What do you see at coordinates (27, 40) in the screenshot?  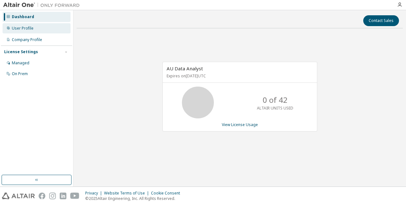 I see `div: Company Profile` at bounding box center [27, 40].